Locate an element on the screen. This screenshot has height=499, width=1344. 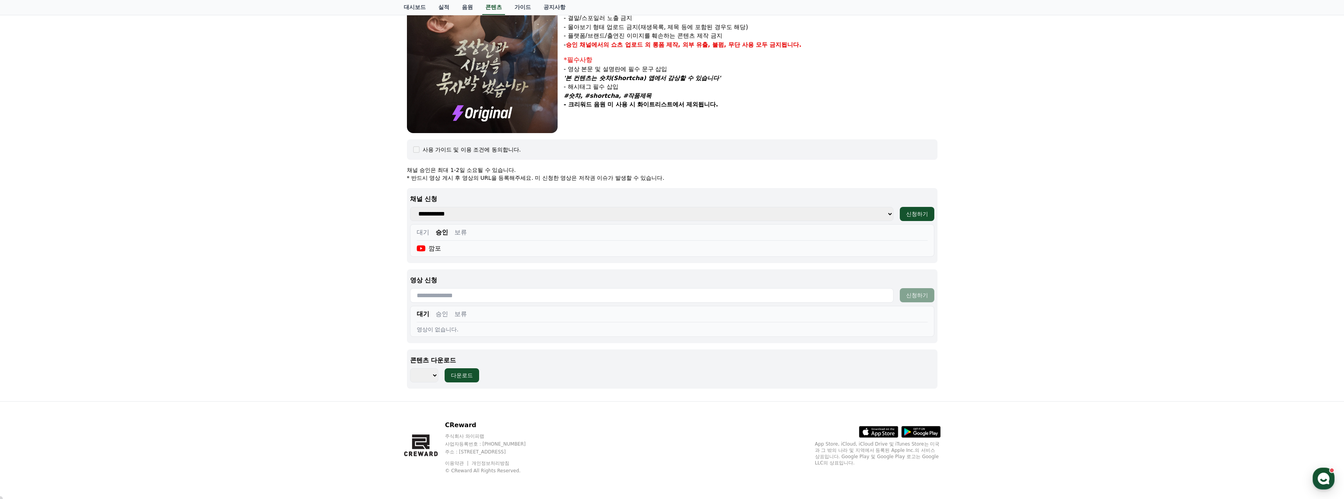
p: © CReward All Rights Reserved. is located at coordinates (493, 470).